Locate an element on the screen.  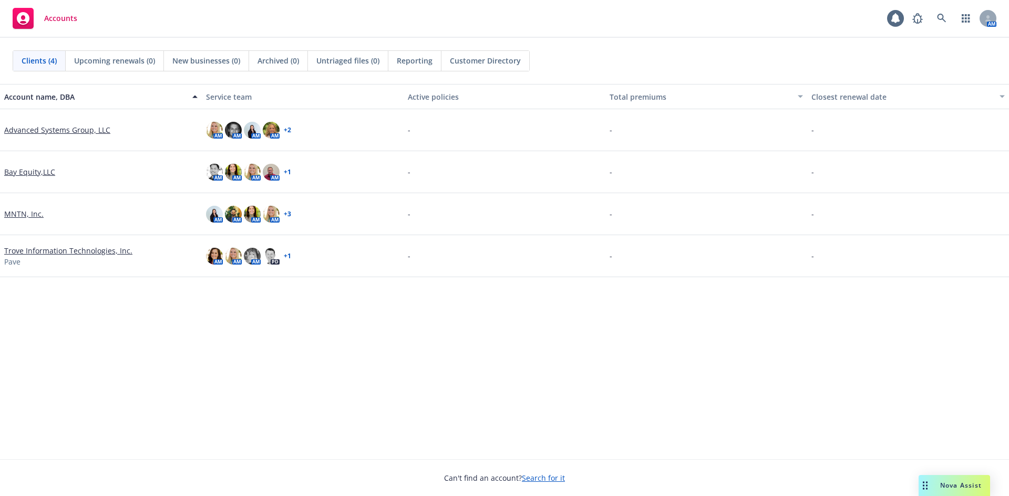
div: Closest renewal date is located at coordinates (902, 97).